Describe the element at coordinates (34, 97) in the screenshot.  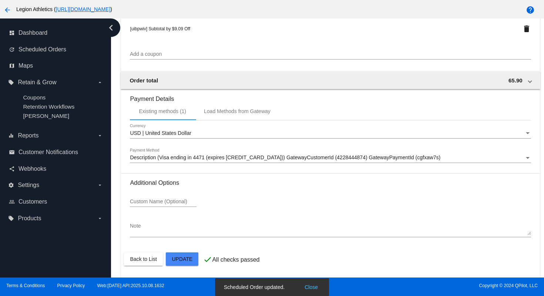
I see `a: Coupons` at that location.